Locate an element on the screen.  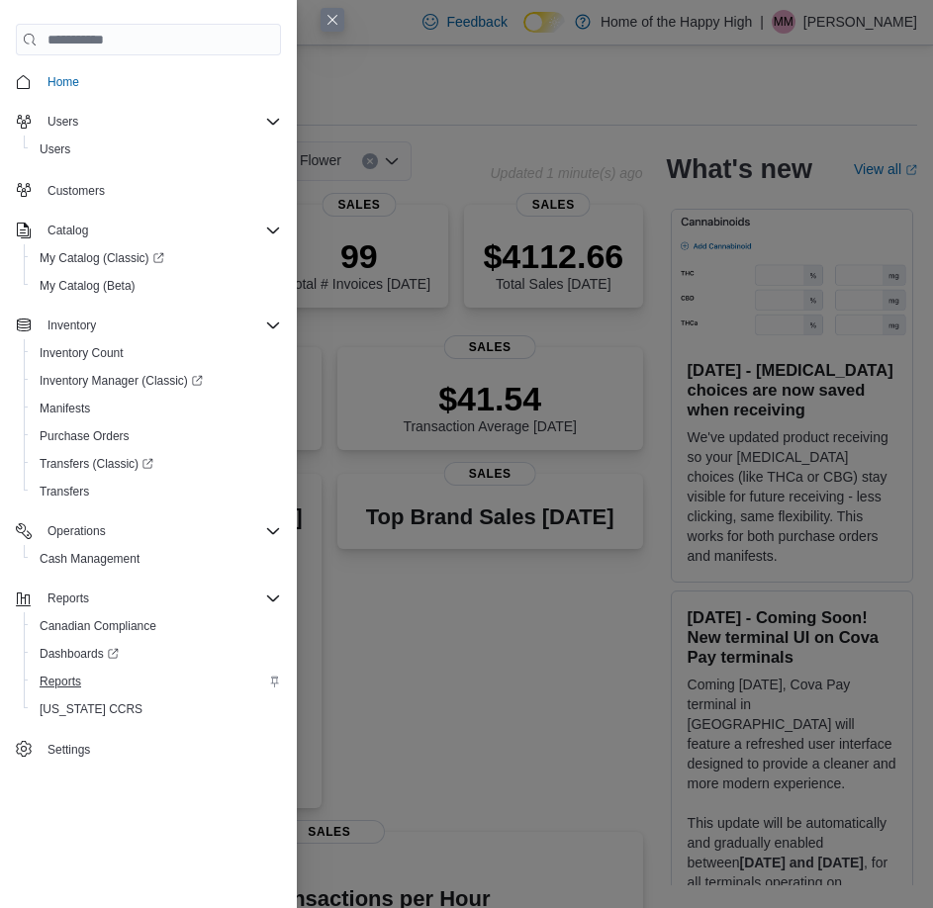
span: Washington CCRS is located at coordinates (156, 709).